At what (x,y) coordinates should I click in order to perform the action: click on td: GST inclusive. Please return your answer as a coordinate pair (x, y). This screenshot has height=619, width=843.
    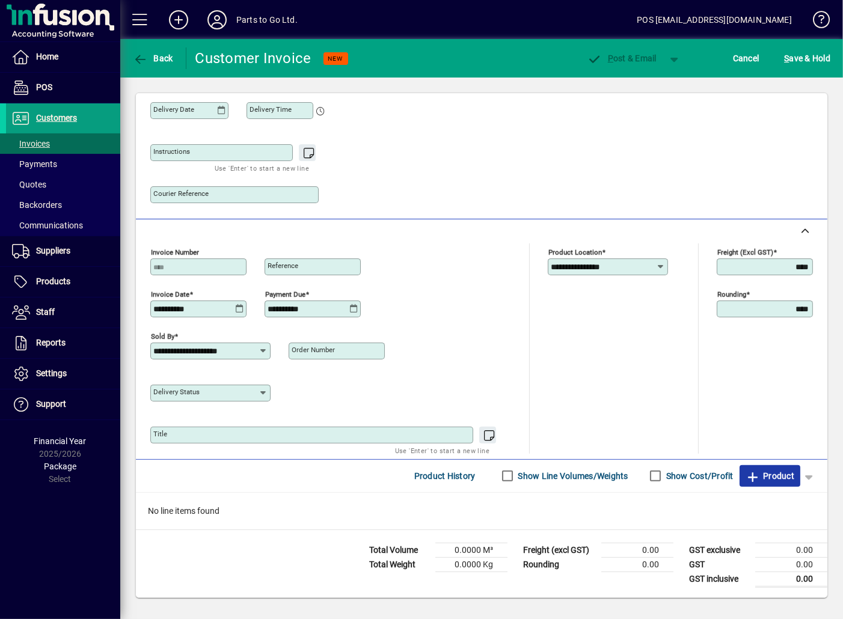
    Looking at the image, I should click on (719, 579).